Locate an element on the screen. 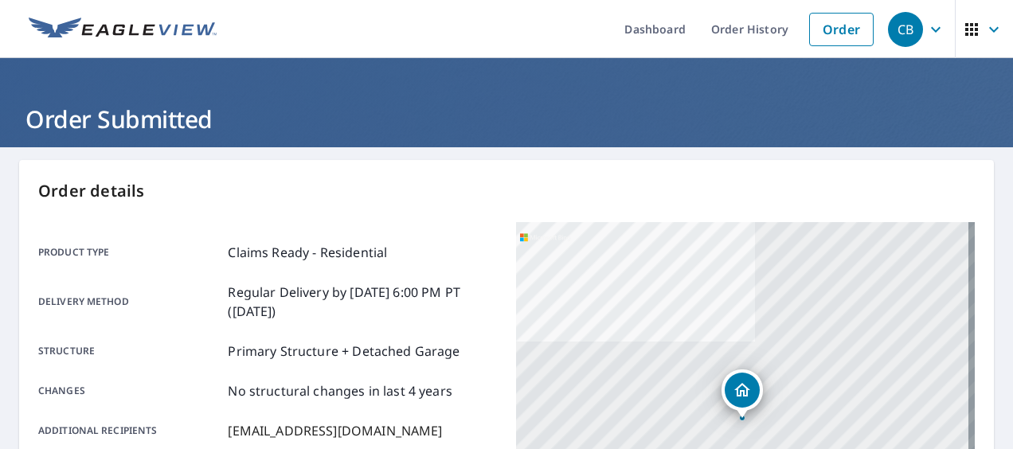 The image size is (1013, 449). p: Changes is located at coordinates (130, 391).